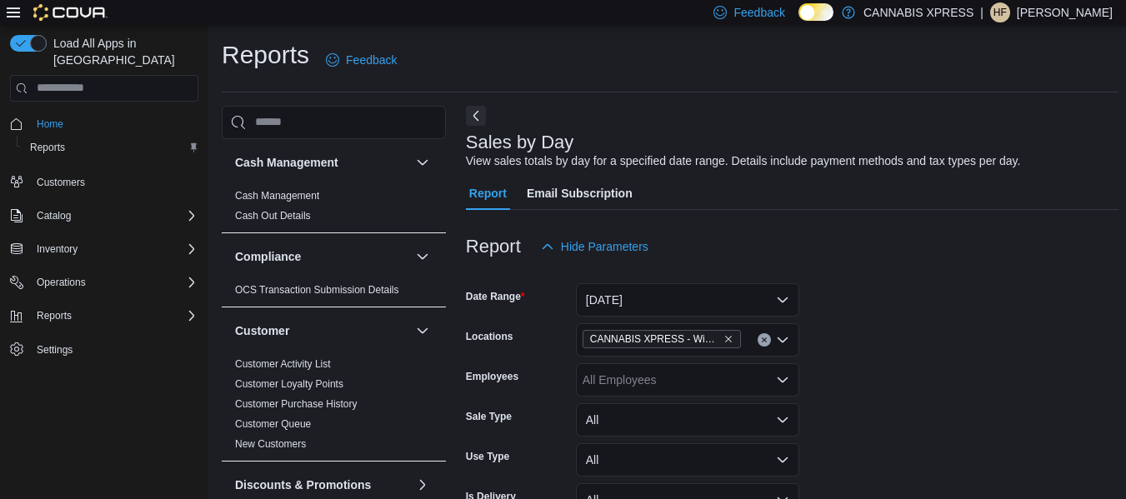 Image resolution: width=1126 pixels, height=499 pixels. What do you see at coordinates (296, 404) in the screenshot?
I see `span: Customer Purchase History` at bounding box center [296, 404].